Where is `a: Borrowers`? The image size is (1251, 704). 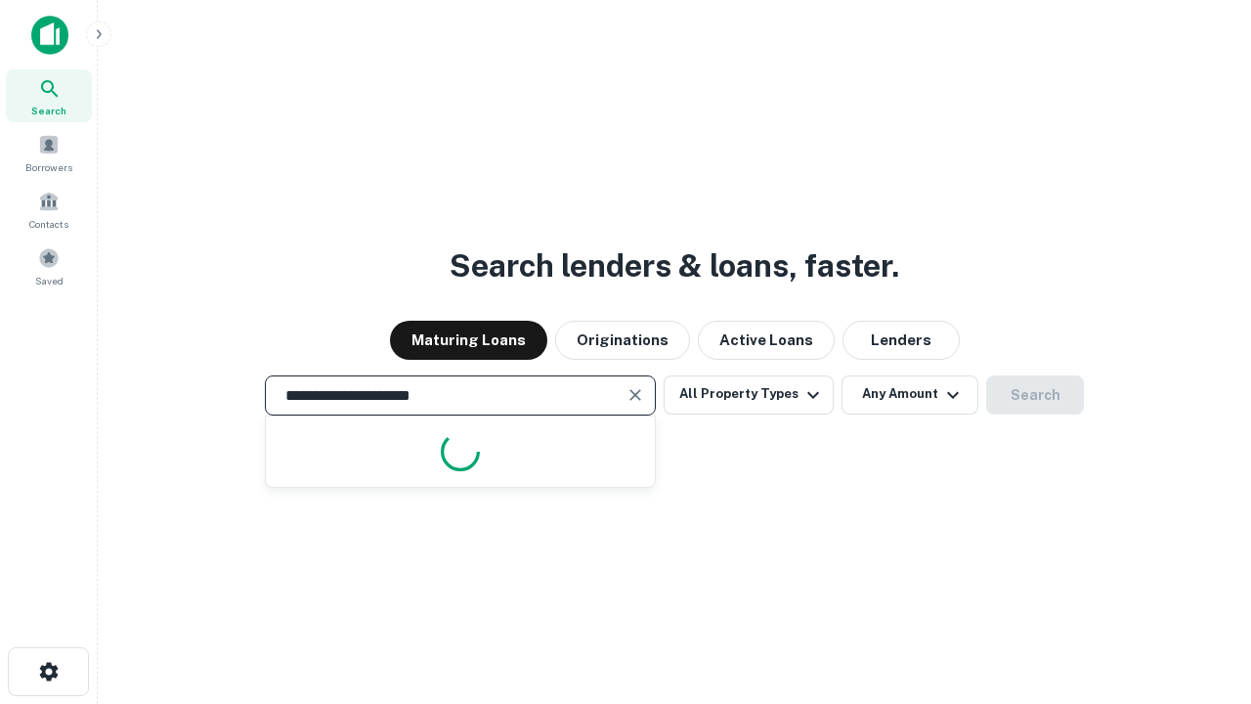
a: Borrowers is located at coordinates (49, 152).